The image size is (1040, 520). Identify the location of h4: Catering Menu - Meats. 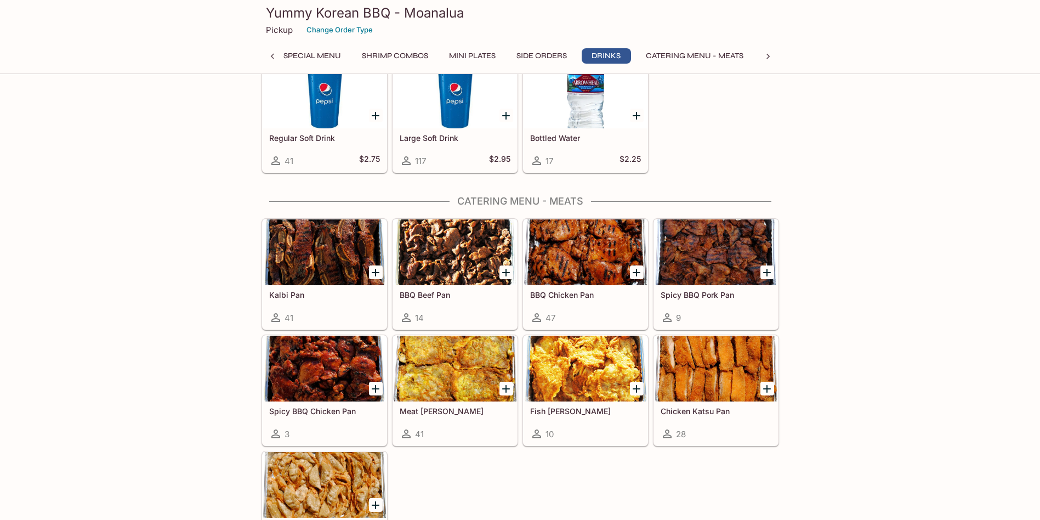
(520, 201).